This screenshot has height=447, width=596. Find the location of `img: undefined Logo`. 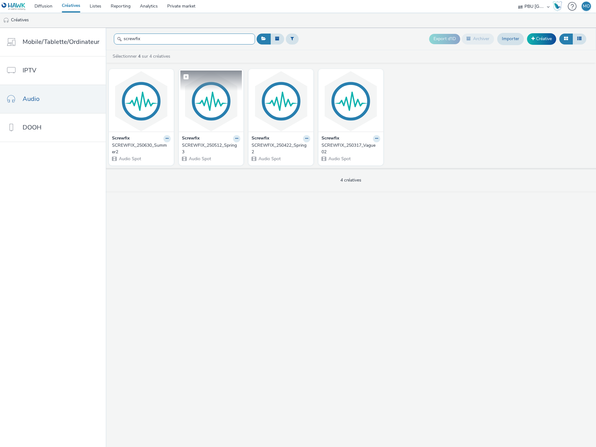

img: undefined Logo is located at coordinates (13, 6).